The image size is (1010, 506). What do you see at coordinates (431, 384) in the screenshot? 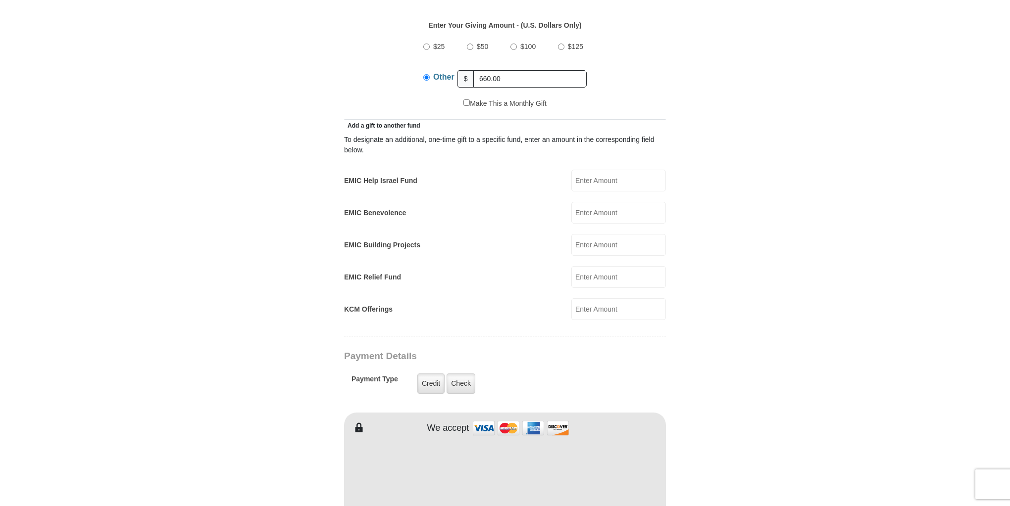
I see `label: Credit` at bounding box center [431, 384].